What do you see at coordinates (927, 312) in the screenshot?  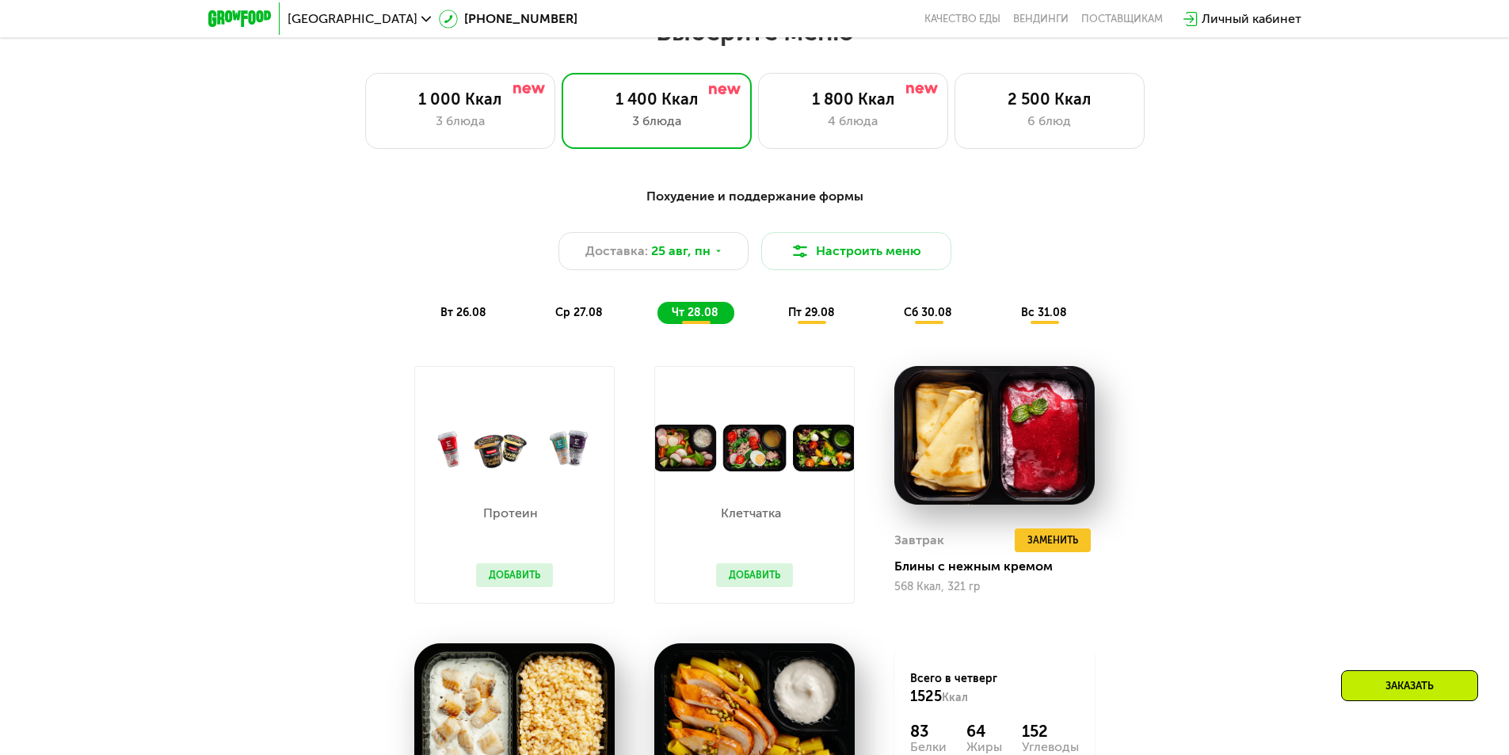 I see `span: сб 30.08` at bounding box center [927, 312].